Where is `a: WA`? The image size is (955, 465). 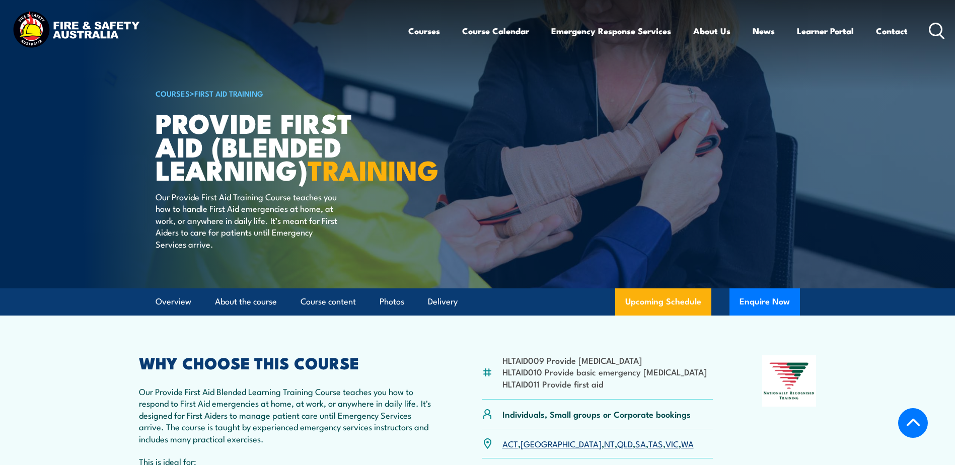
a: WA is located at coordinates (687, 443).